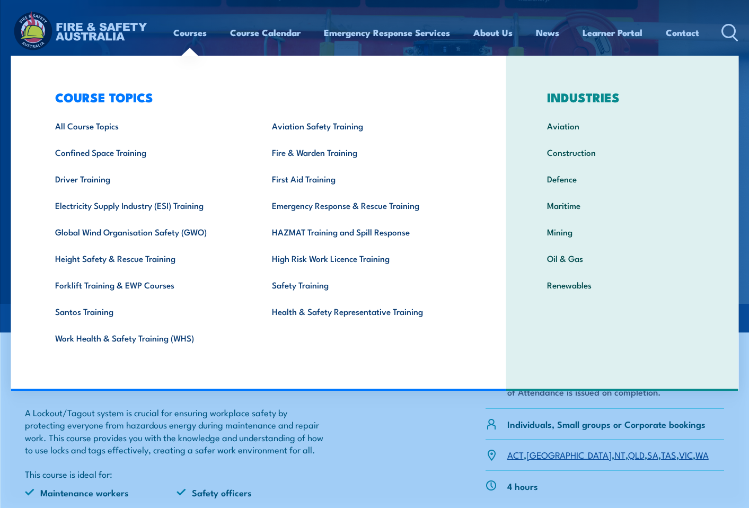 The height and width of the screenshot is (508, 749). What do you see at coordinates (606, 424) in the screenshot?
I see `p: Individuals, Small groups or Corporate bookings` at bounding box center [606, 424].